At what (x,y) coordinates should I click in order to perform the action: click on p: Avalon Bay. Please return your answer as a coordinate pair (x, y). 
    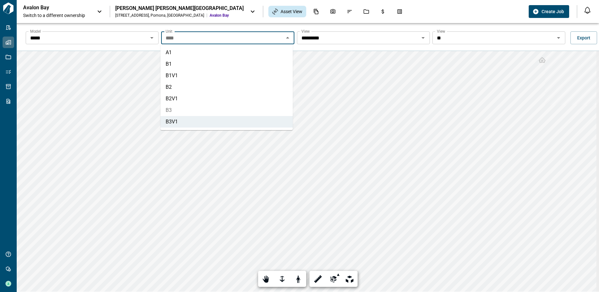
    Looking at the image, I should click on (52, 8).